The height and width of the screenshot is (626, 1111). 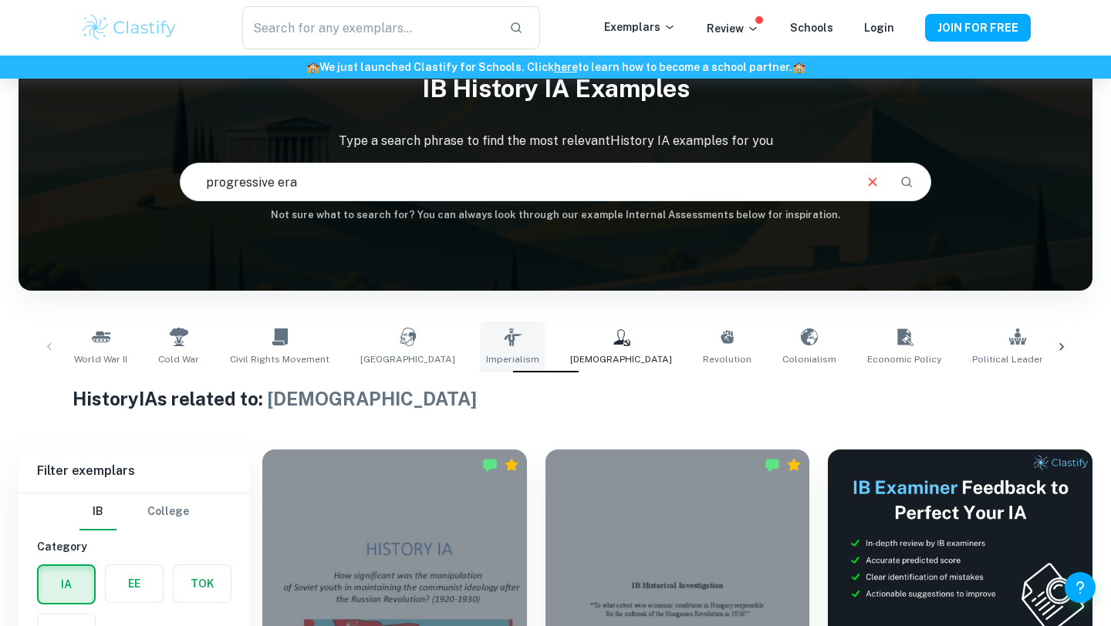 What do you see at coordinates (134, 471) in the screenshot?
I see `h6: Filter exemplars` at bounding box center [134, 471].